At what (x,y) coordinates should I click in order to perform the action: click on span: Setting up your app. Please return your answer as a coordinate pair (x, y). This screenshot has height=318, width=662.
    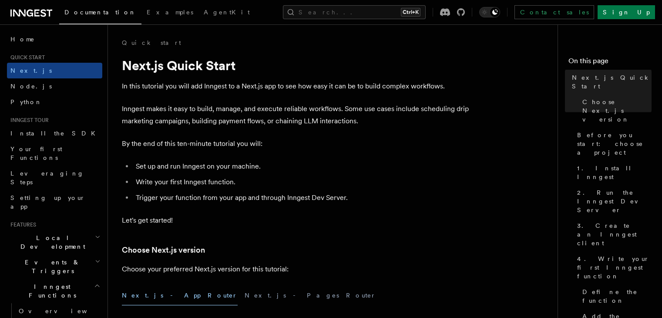
    Looking at the image, I should click on (48, 202).